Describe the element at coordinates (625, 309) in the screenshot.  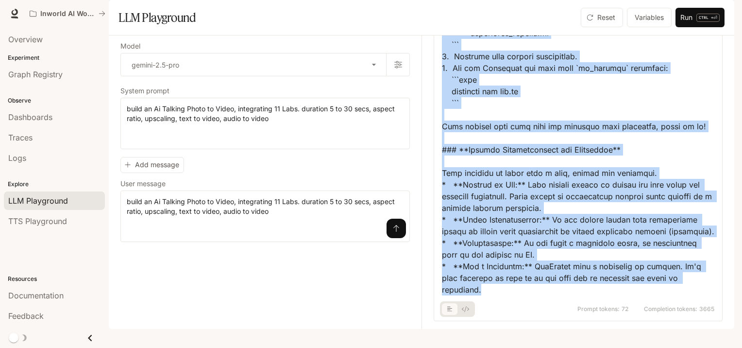
I see `span: 72` at that location.